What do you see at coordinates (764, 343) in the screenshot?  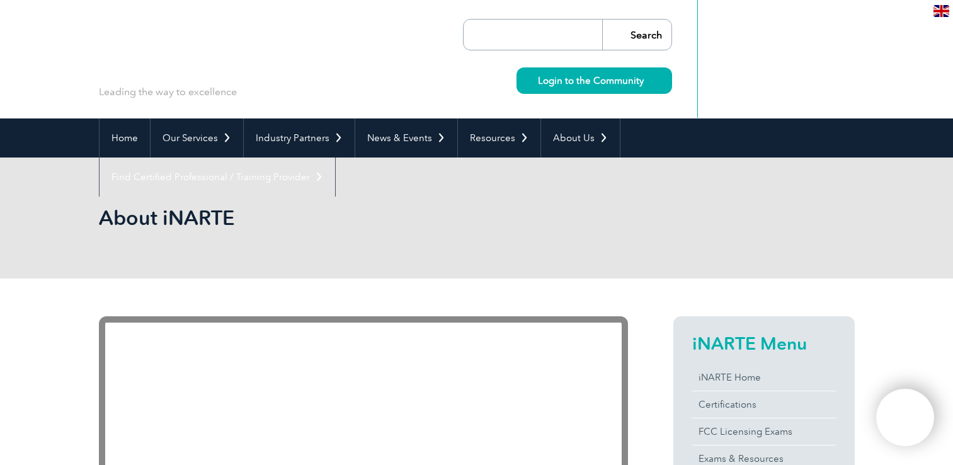 I see `h2: iNARTE Menu` at bounding box center [764, 343].